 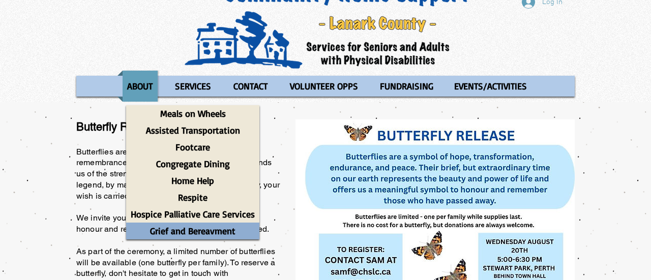 I want to click on a: FUNDRAISING, so click(x=406, y=86).